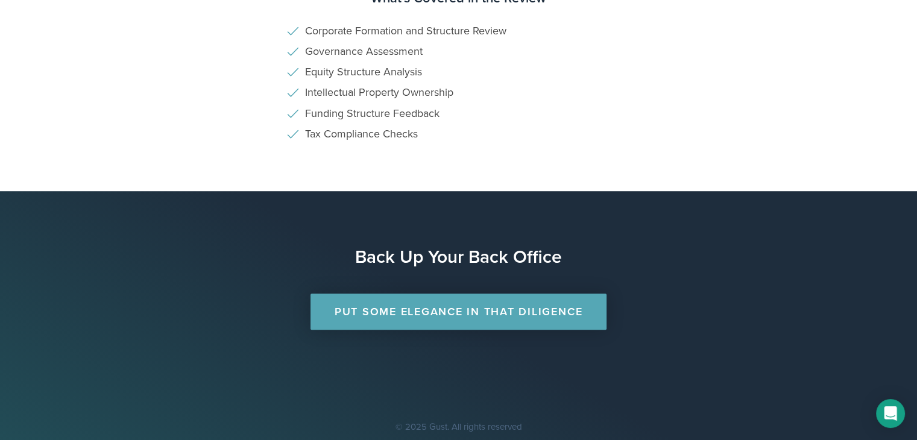 The width and height of the screenshot is (917, 440). I want to click on li: Equity Structure Analysis, so click(459, 72).